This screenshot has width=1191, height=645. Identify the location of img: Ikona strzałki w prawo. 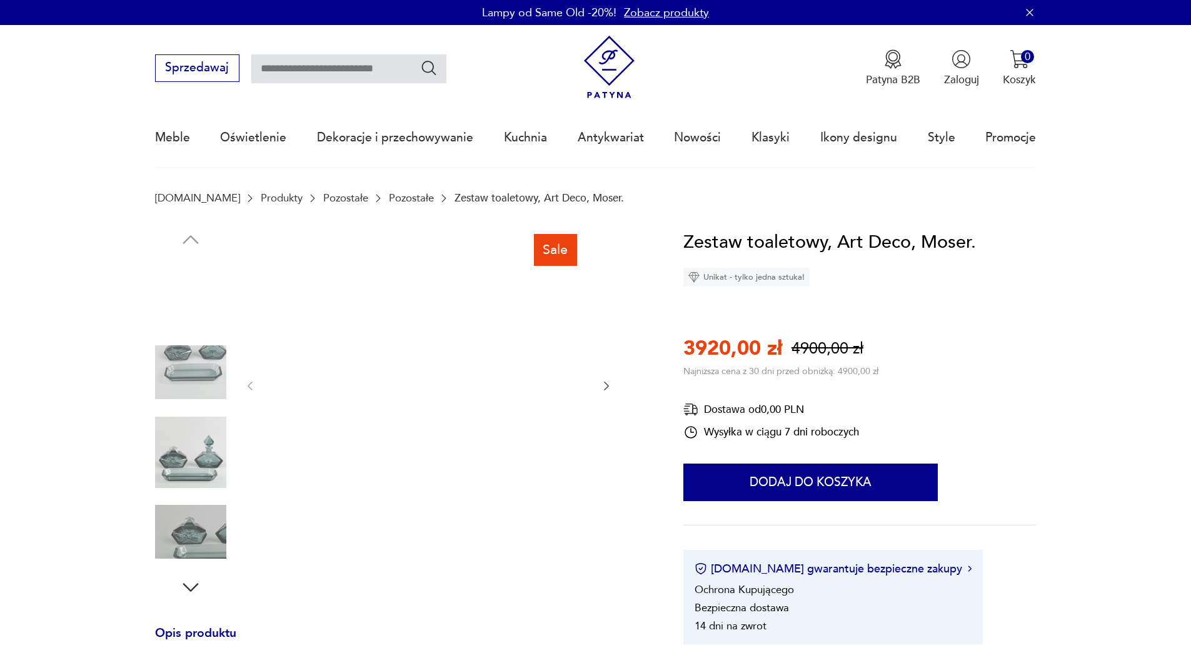
(970, 568).